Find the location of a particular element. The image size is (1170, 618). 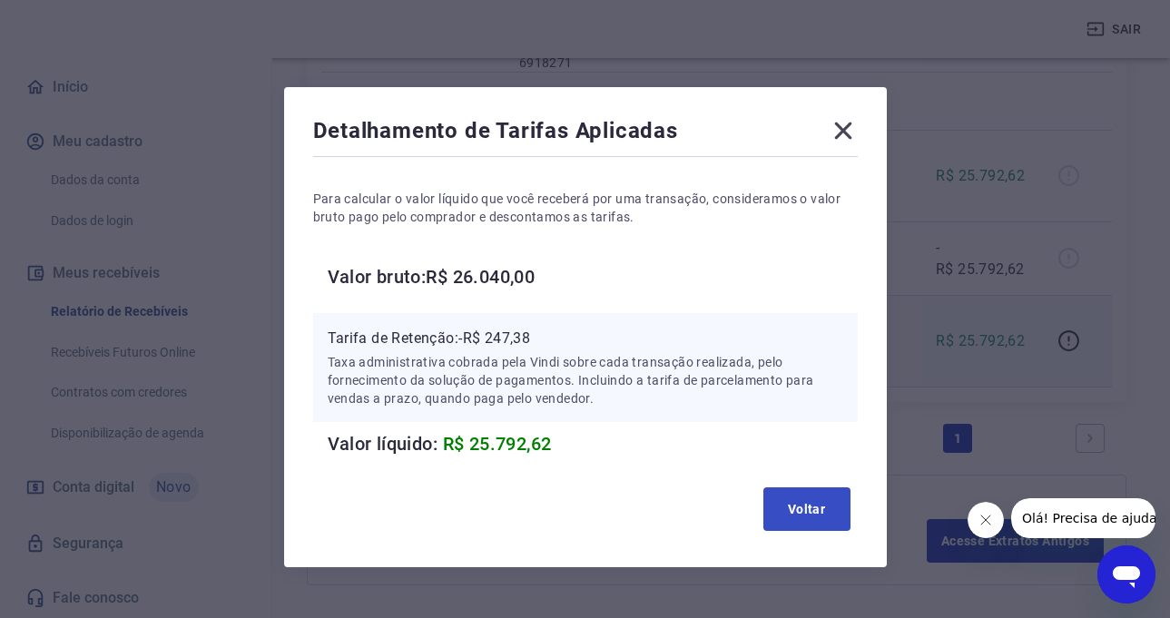

p: Taxa administrativa cobrada pela Vindi sobre cada transação realizada, pelo fornecimento da soluç... is located at coordinates (585, 380).